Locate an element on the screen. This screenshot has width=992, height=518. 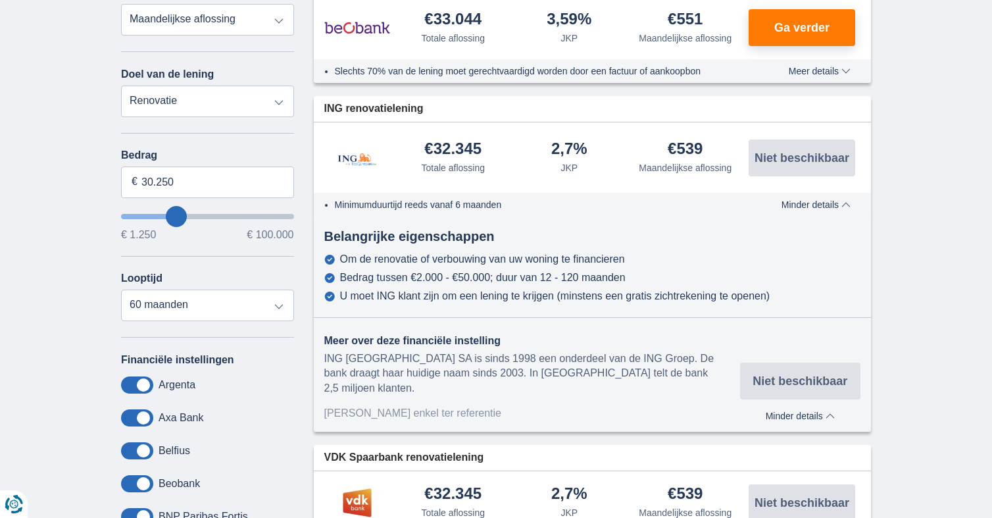
span: € 1.250 is located at coordinates (138, 235).